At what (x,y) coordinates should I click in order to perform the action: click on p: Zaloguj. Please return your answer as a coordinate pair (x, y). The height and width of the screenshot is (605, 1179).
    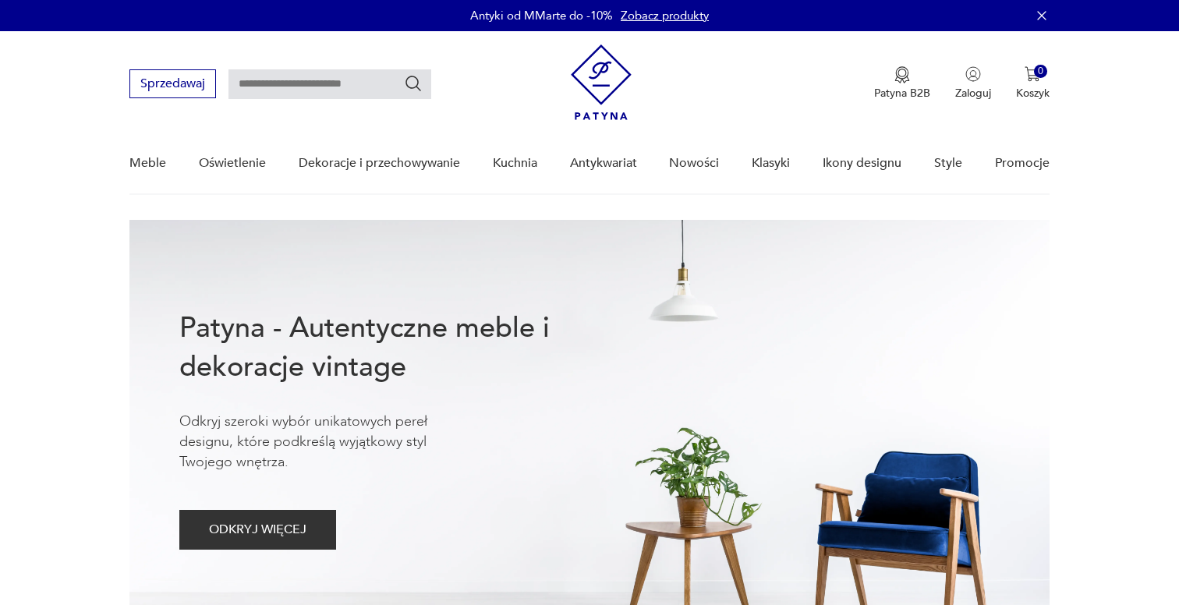
    Looking at the image, I should click on (973, 93).